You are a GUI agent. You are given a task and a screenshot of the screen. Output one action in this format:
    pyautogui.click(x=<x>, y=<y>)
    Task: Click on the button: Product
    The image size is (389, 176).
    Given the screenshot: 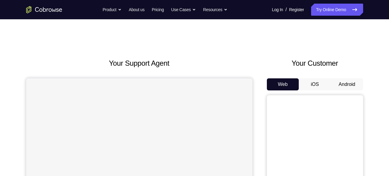 What is the action you would take?
    pyautogui.click(x=112, y=10)
    